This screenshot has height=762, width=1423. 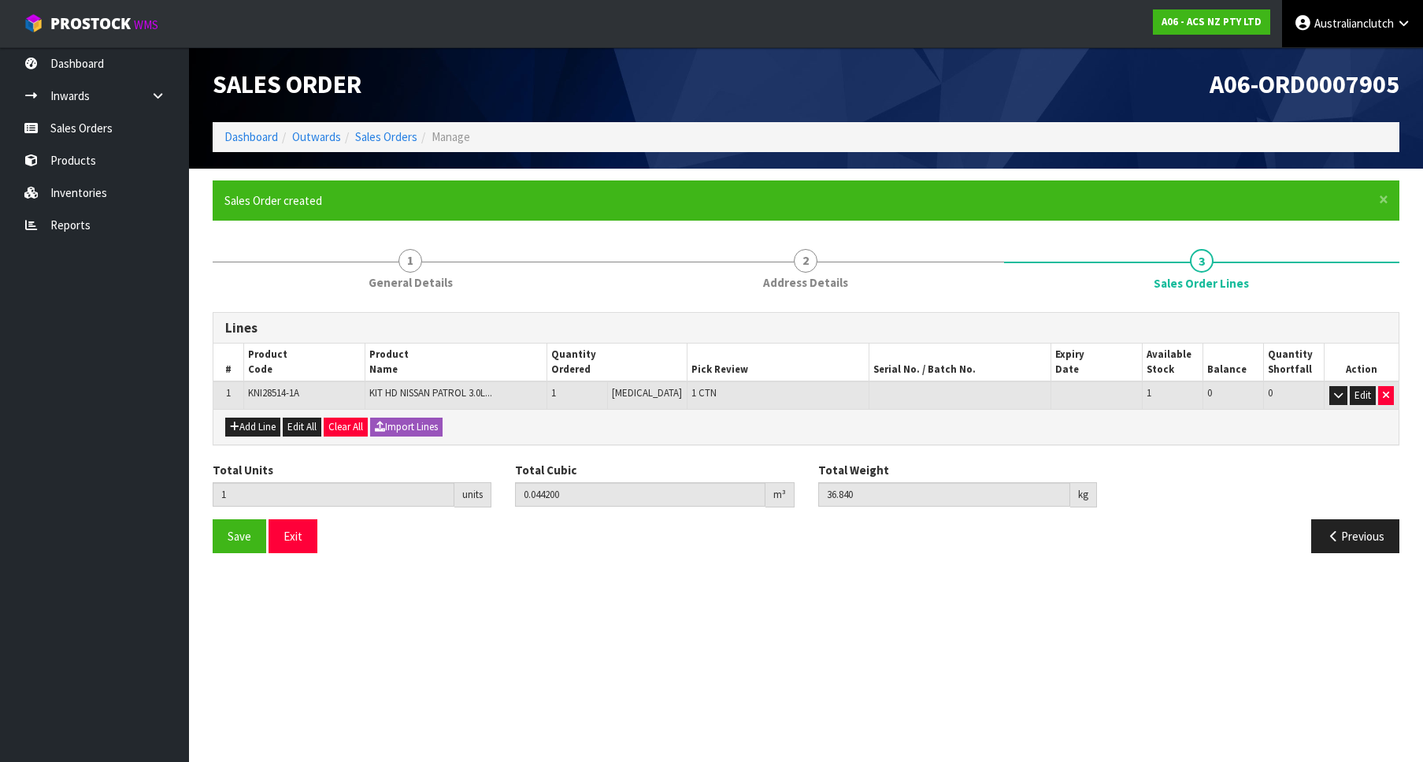 What do you see at coordinates (305, 362) in the screenshot?
I see `th: Product Code` at bounding box center [305, 362].